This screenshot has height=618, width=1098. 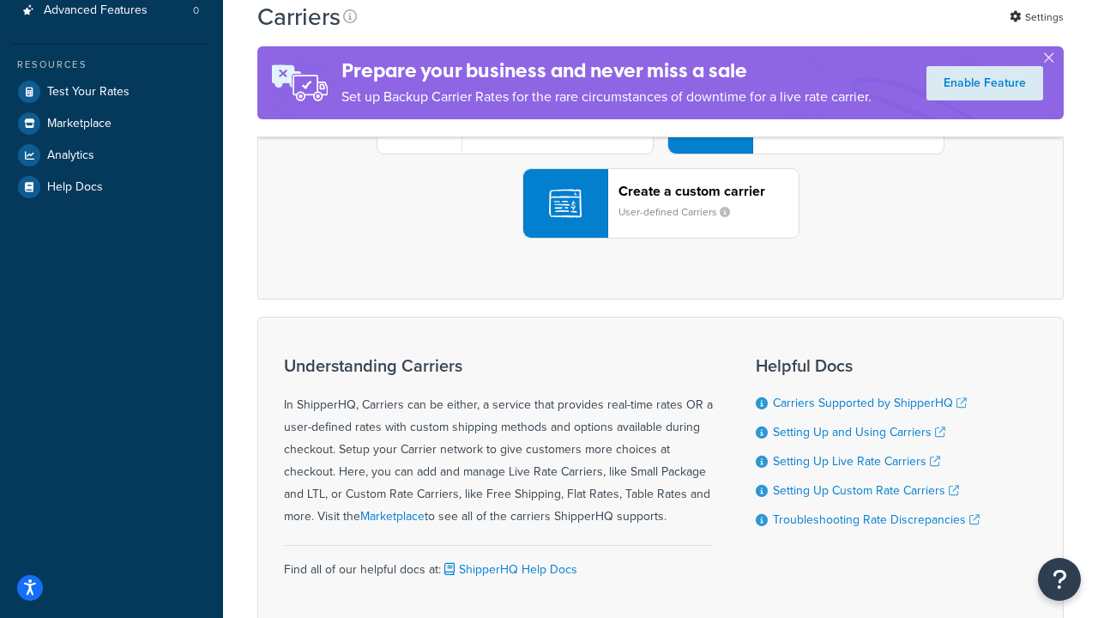 I want to click on a: Setting Up and Using Carriers, so click(x=859, y=431).